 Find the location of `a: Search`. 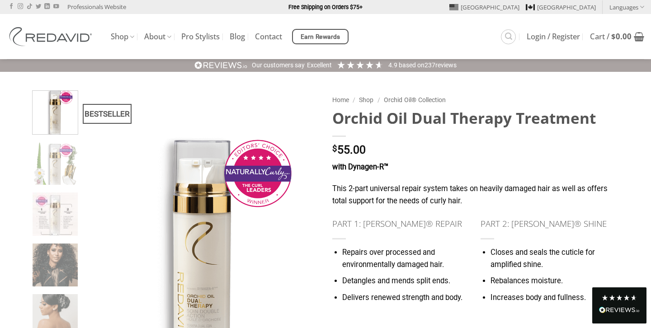

a: Search is located at coordinates (508, 37).